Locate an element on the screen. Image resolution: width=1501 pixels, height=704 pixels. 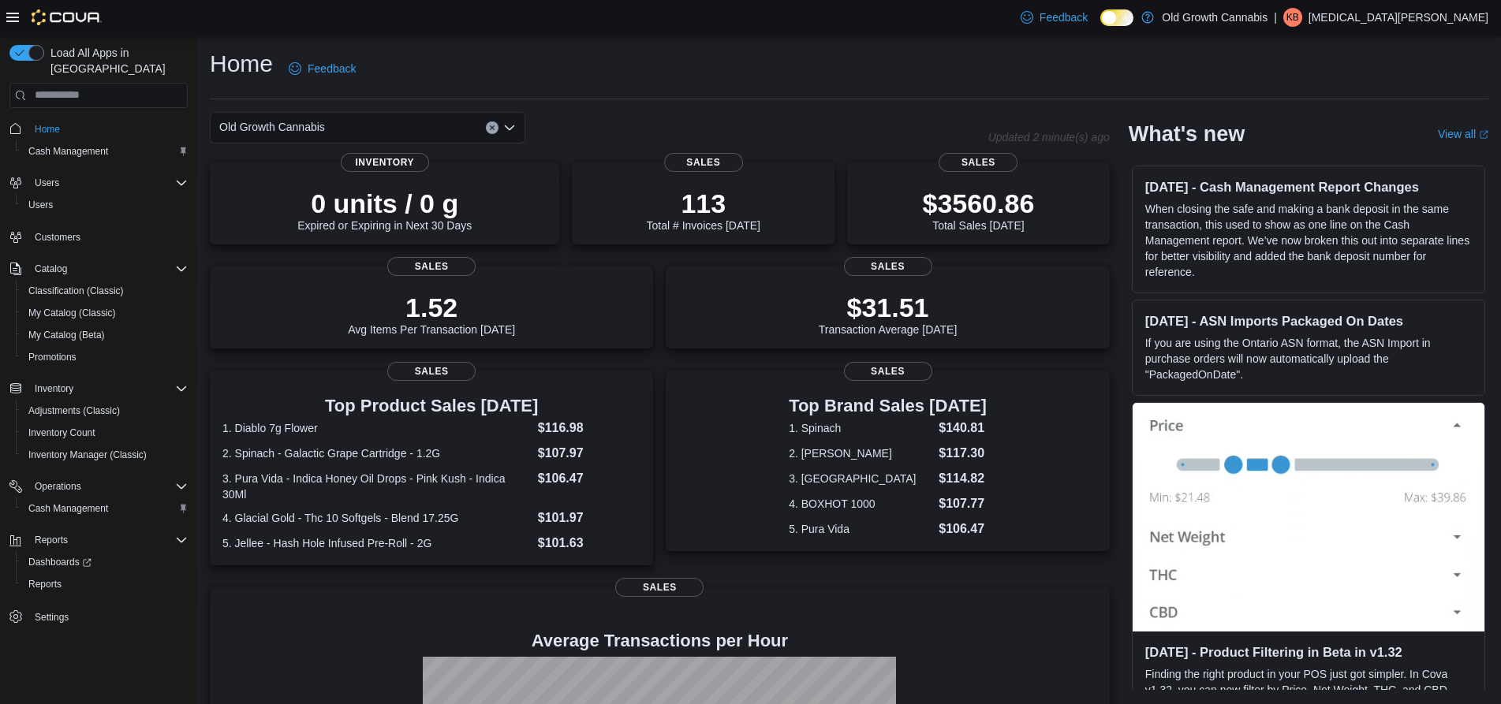
button: Promotions is located at coordinates (105, 357).